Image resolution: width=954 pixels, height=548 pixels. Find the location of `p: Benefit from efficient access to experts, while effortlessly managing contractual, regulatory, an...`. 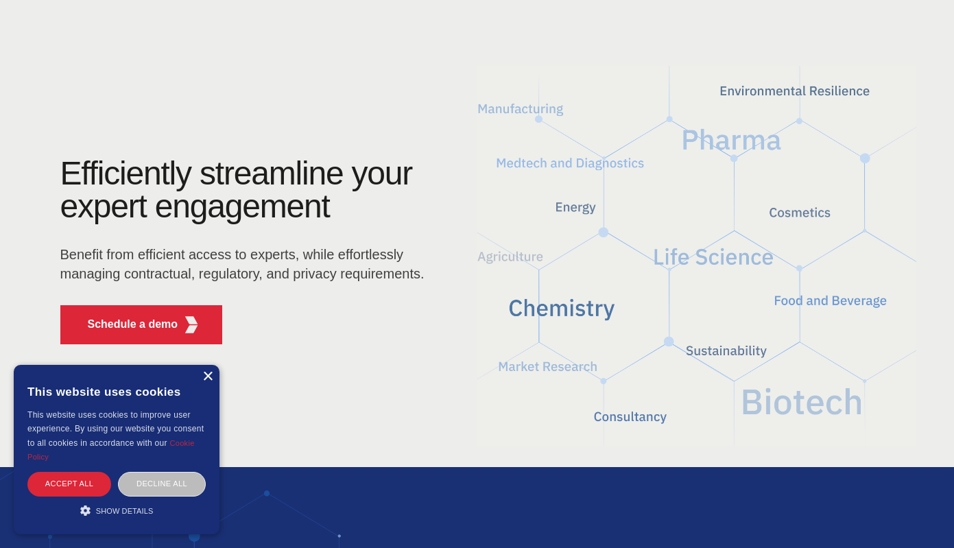

p: Benefit from efficient access to experts, while effortlessly managing contractual, regulatory, an... is located at coordinates (247, 264).